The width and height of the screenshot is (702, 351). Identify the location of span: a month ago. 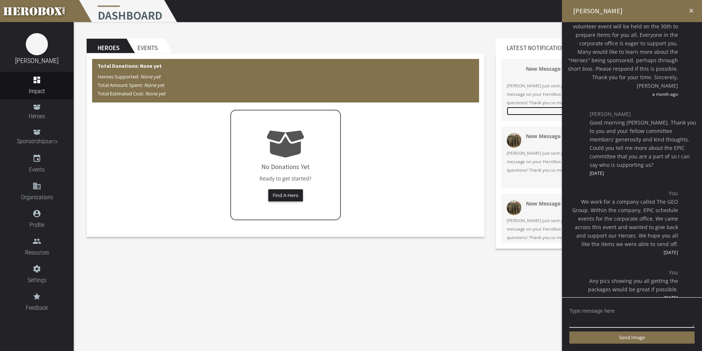
(623, 94).